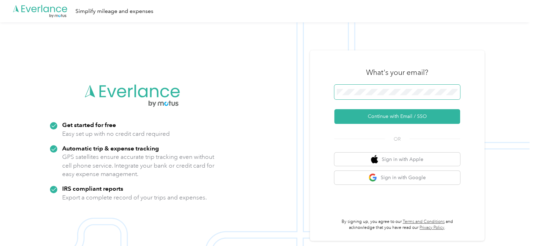 Image resolution: width=533 pixels, height=246 pixels. I want to click on span: OR, so click(397, 139).